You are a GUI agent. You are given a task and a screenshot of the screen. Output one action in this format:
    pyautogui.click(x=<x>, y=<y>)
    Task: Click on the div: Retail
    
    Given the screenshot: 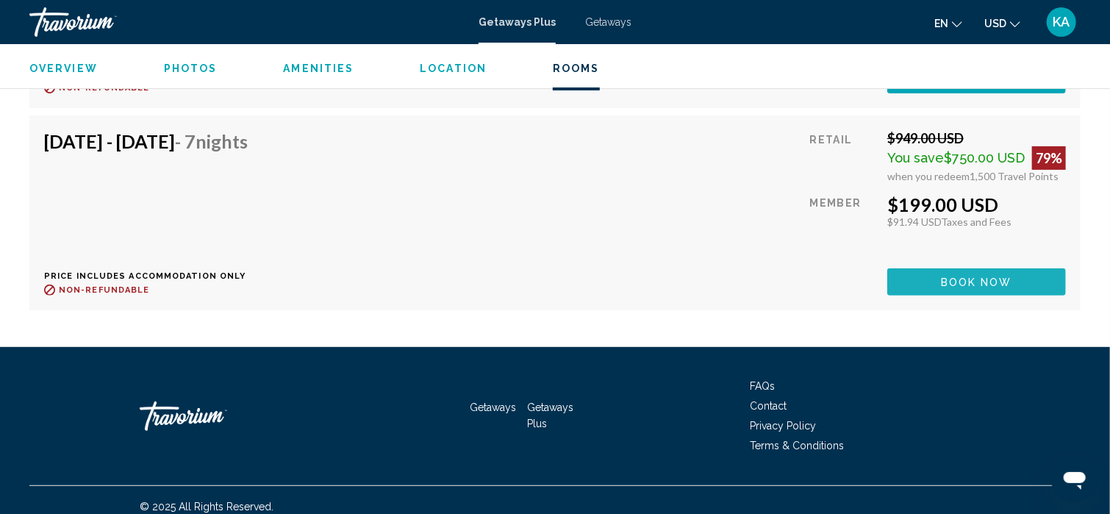 What is the action you would take?
    pyautogui.click(x=843, y=156)
    